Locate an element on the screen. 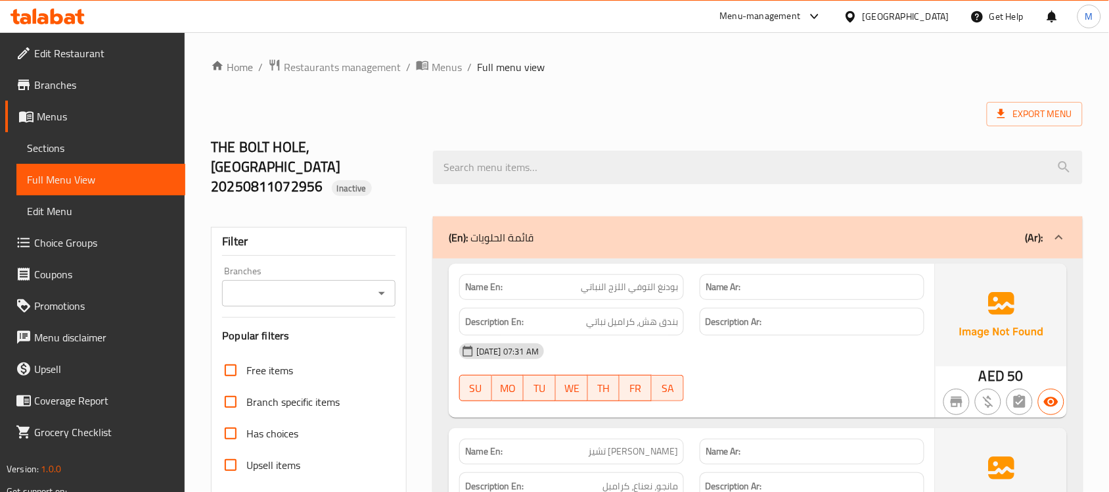  span: Inactive is located at coordinates (352, 188).